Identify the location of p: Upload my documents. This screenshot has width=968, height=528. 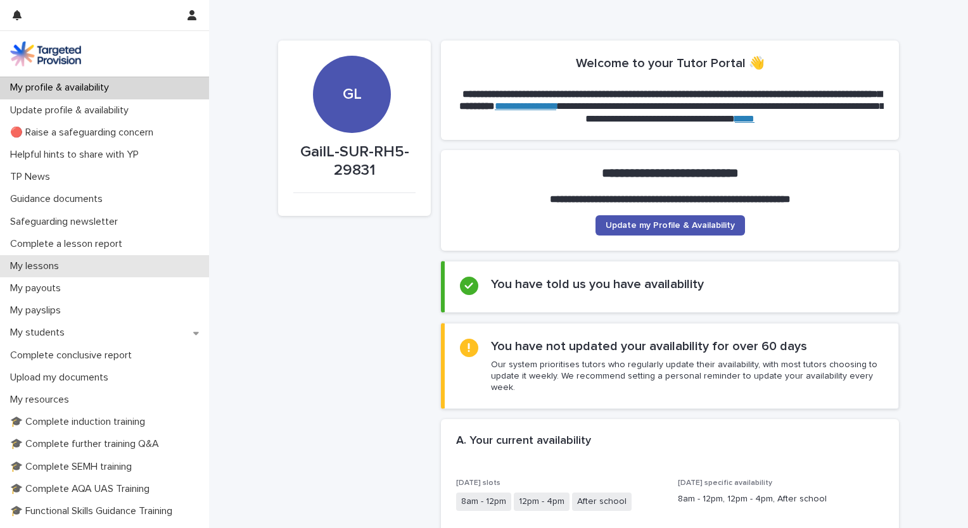
(61, 378).